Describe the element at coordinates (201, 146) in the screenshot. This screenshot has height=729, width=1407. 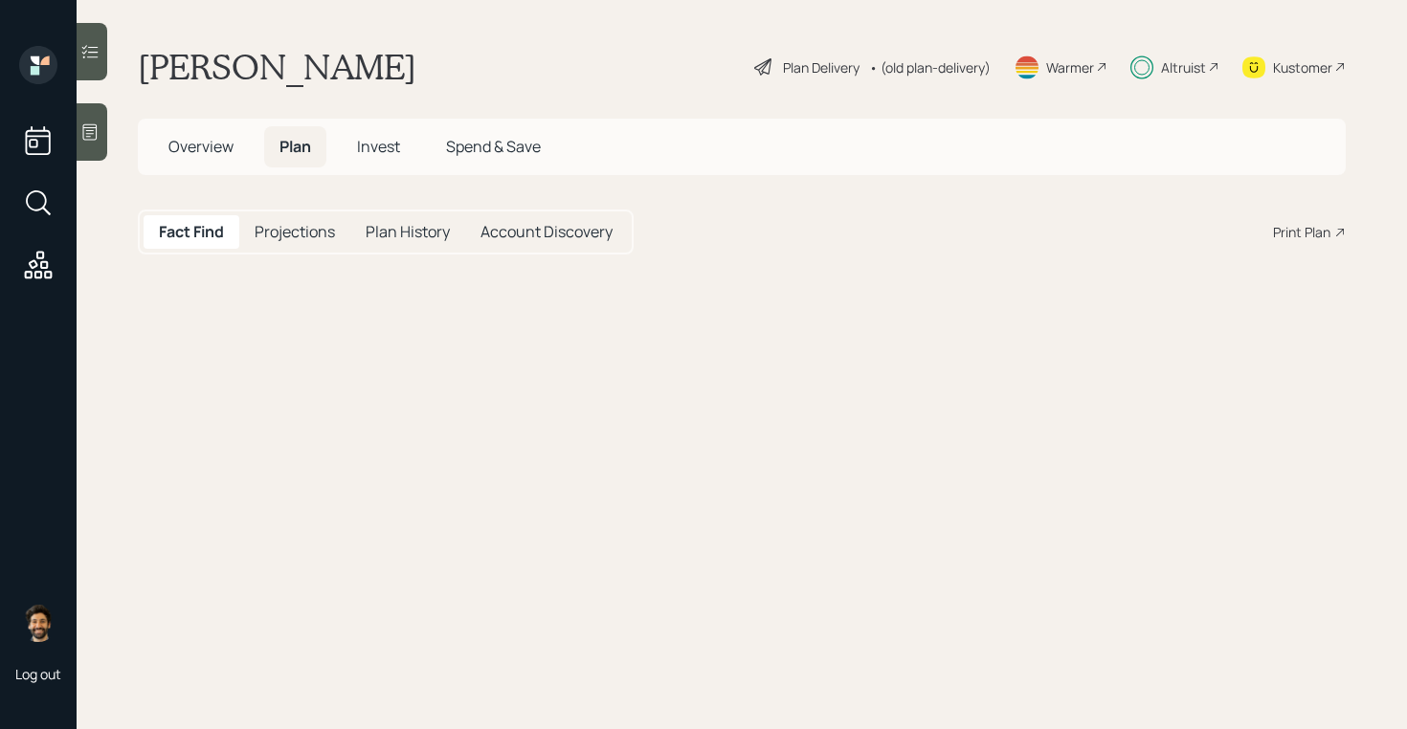
I see `span: Overview` at that location.